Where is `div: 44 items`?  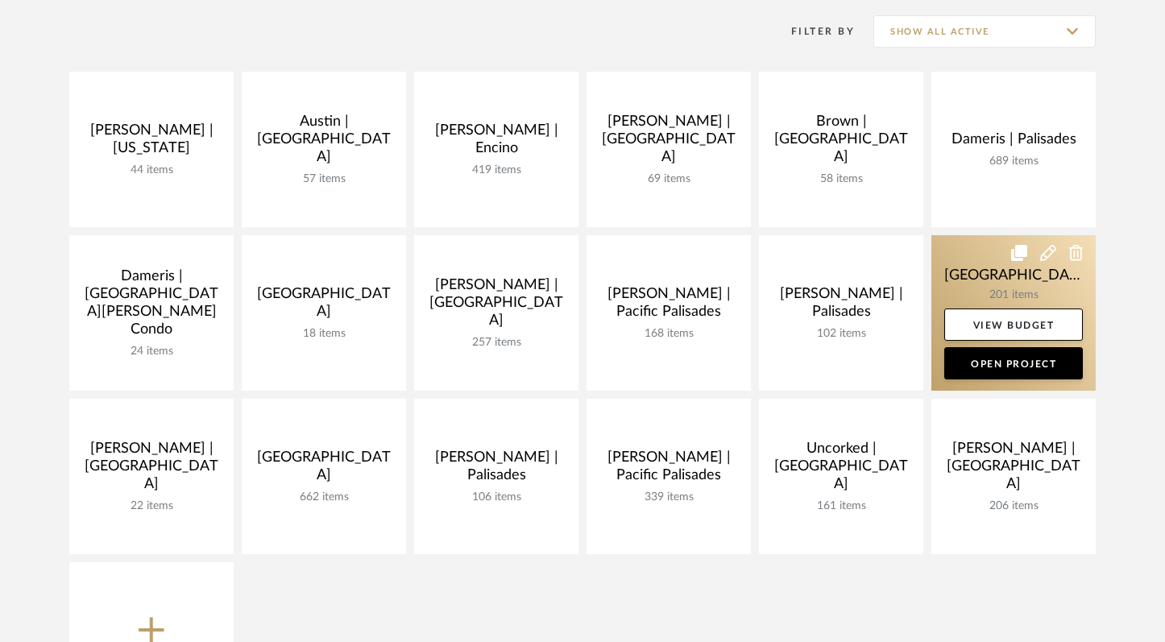 div: 44 items is located at coordinates (151, 170).